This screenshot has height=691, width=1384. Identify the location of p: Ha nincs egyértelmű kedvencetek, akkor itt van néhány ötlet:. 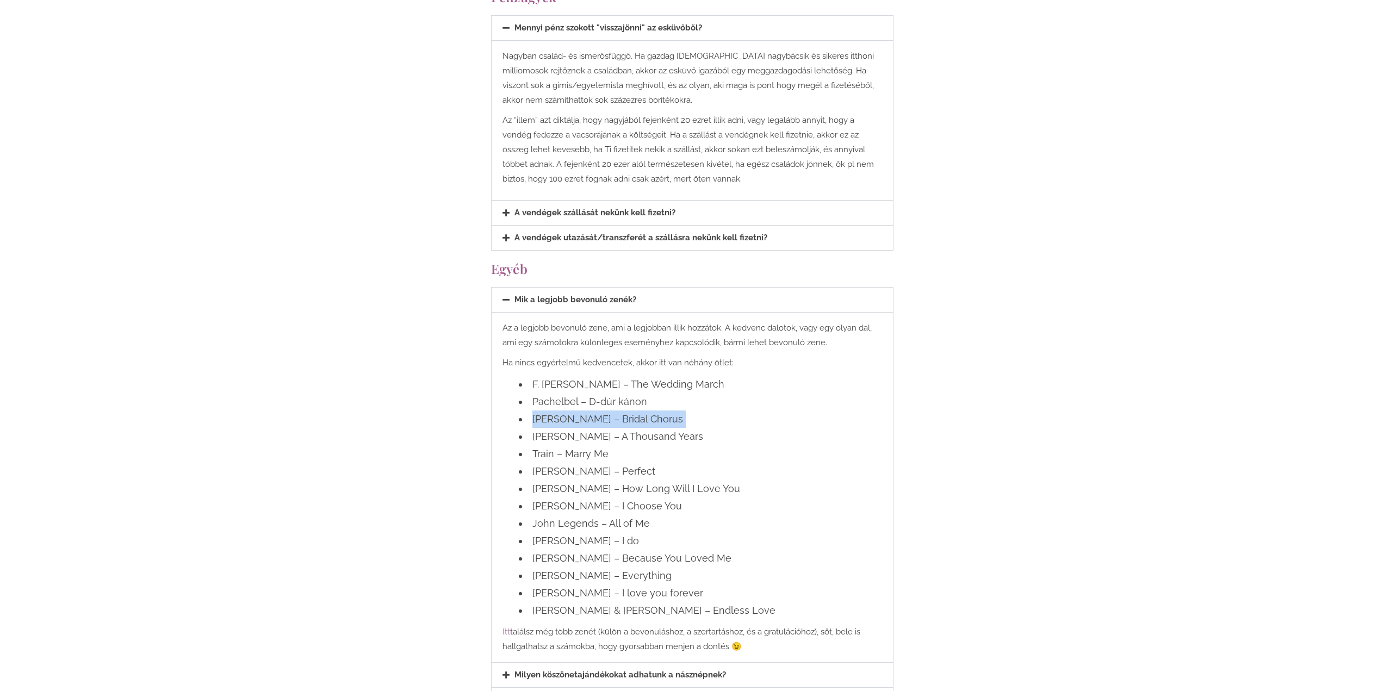
(692, 363).